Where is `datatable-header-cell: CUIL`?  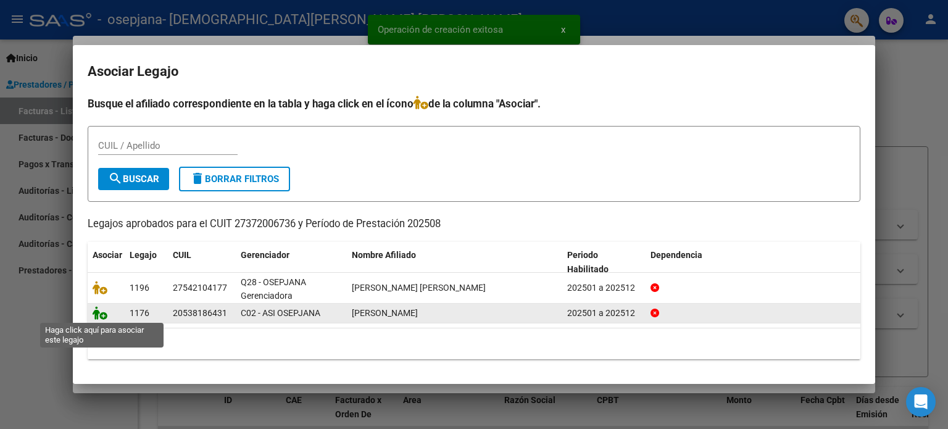 datatable-header-cell: CUIL is located at coordinates (202, 262).